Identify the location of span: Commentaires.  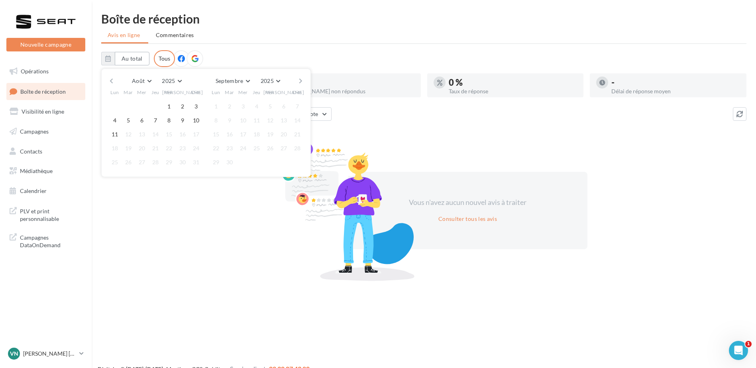
(175, 35).